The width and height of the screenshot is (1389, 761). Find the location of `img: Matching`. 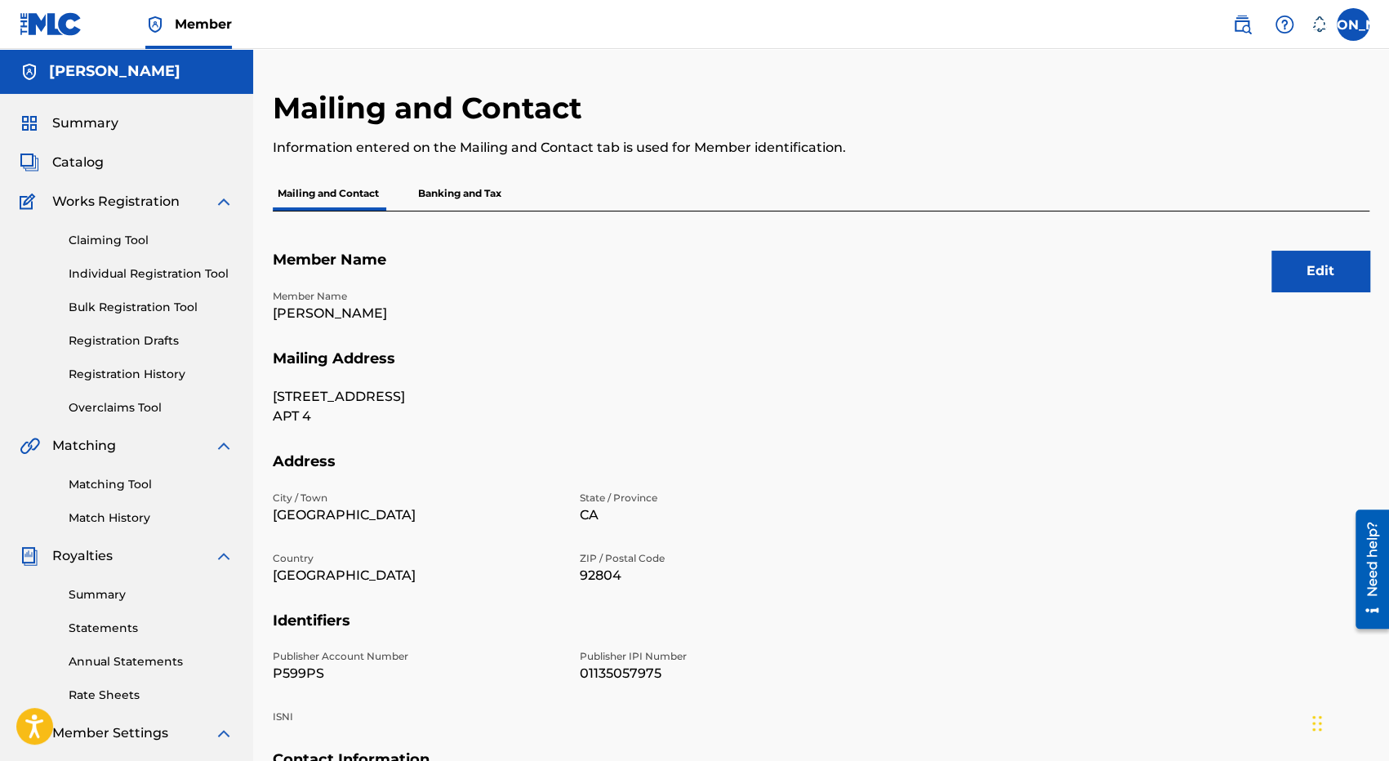

img: Matching is located at coordinates (29, 446).